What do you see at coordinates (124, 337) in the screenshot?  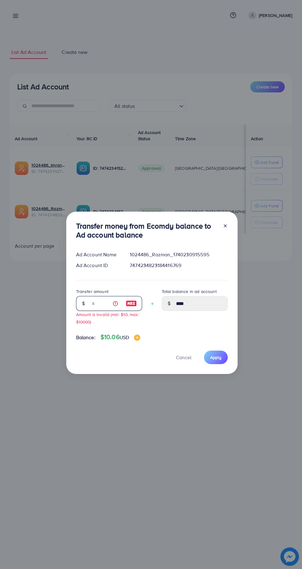 I see `span: USD` at bounding box center [124, 337].